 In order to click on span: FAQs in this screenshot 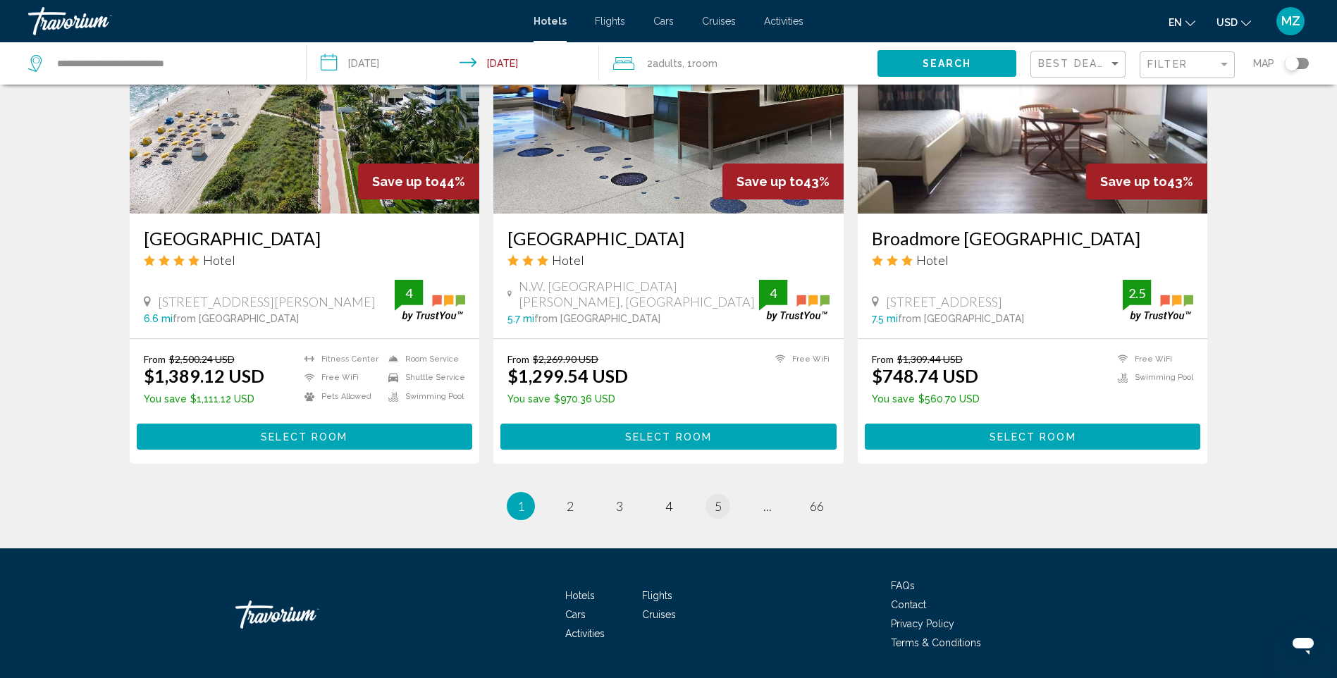, I will do `click(903, 586)`.